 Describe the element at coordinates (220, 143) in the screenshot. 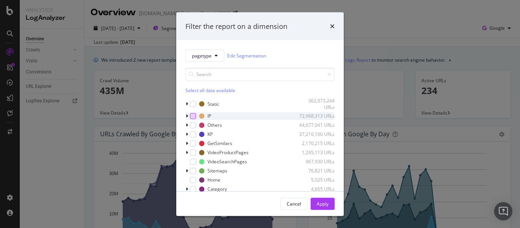

I see `div: GetSimilars` at that location.